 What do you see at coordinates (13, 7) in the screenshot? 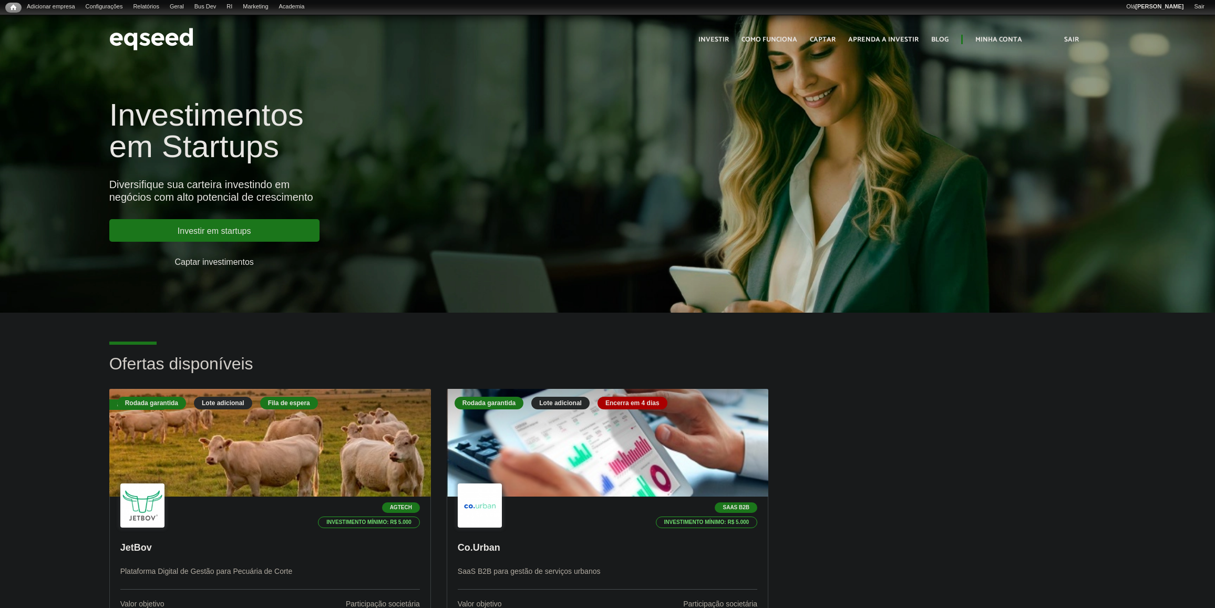
I see `a: Início` at bounding box center [13, 7].